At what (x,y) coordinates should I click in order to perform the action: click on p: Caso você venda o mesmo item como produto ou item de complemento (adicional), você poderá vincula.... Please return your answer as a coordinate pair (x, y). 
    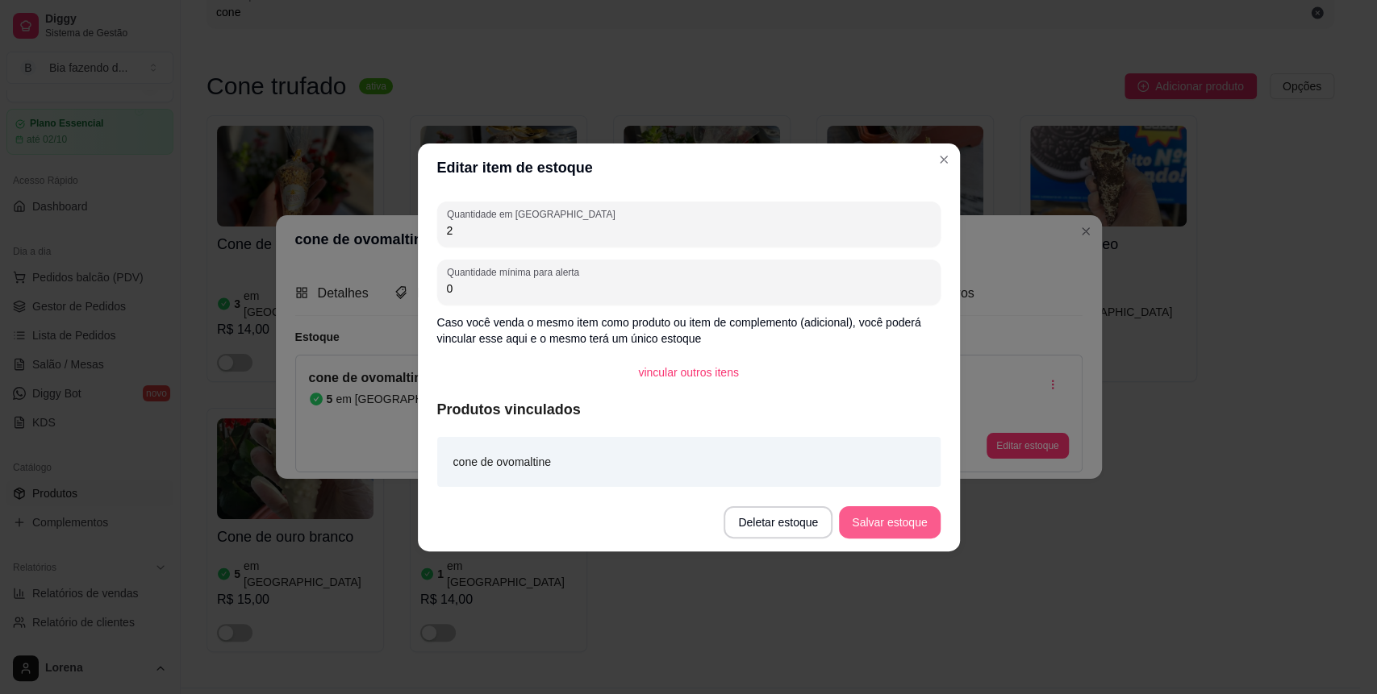
    Looking at the image, I should click on (689, 331).